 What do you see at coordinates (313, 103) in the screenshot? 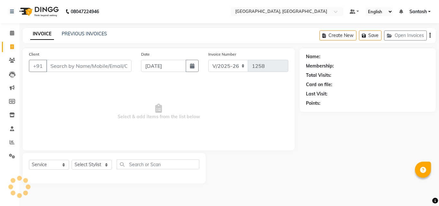
I see `div: Points:` at bounding box center [313, 103].